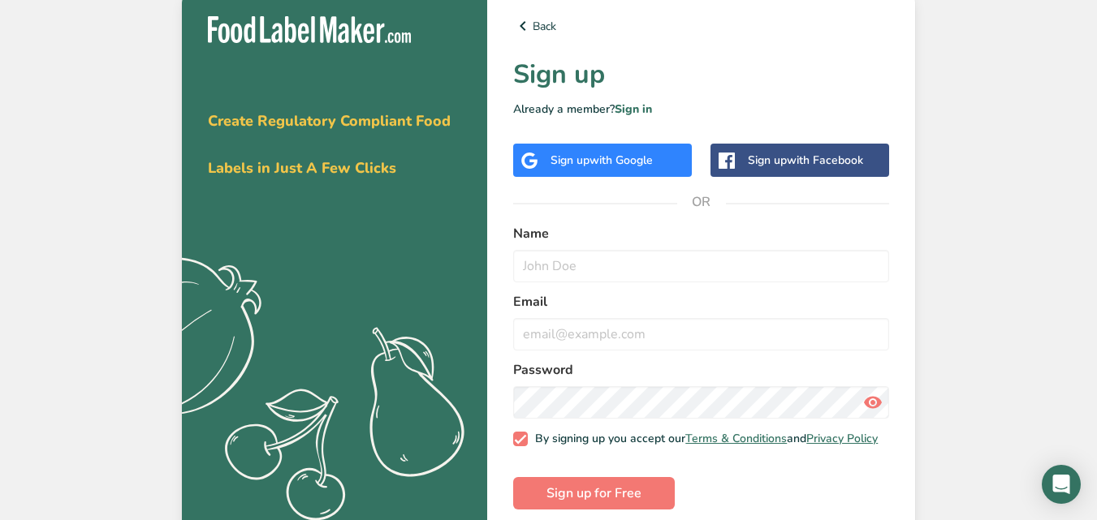 This screenshot has width=1097, height=520. I want to click on a: Sign in, so click(633, 109).